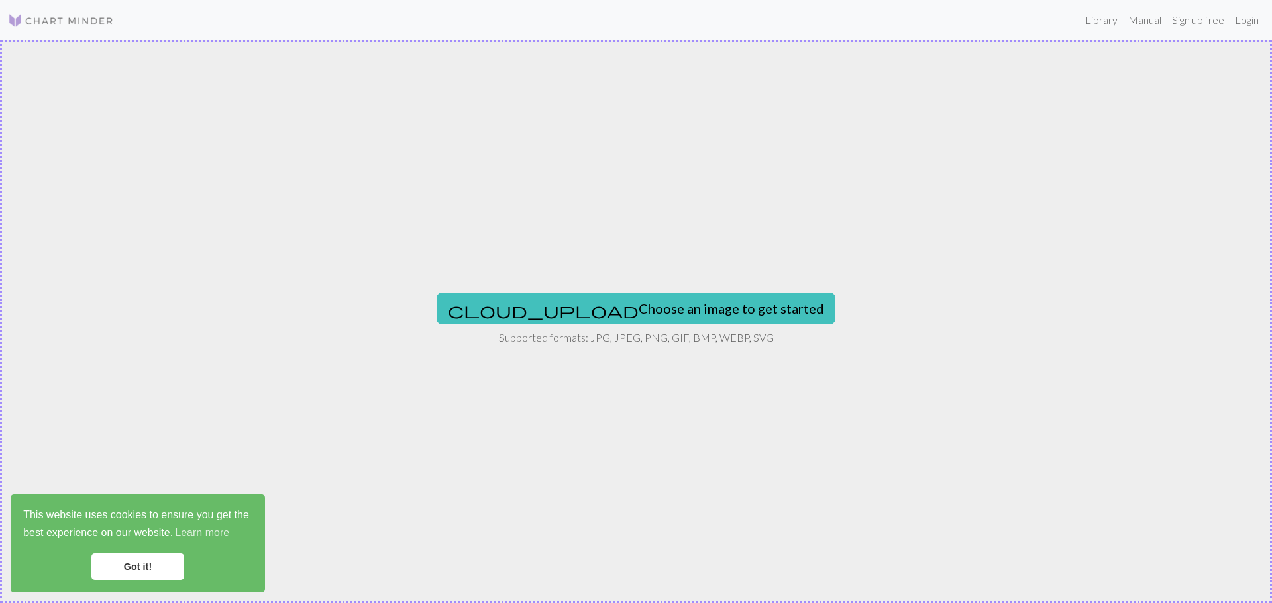 This screenshot has height=603, width=1272. What do you see at coordinates (1145, 20) in the screenshot?
I see `a: Manual` at bounding box center [1145, 20].